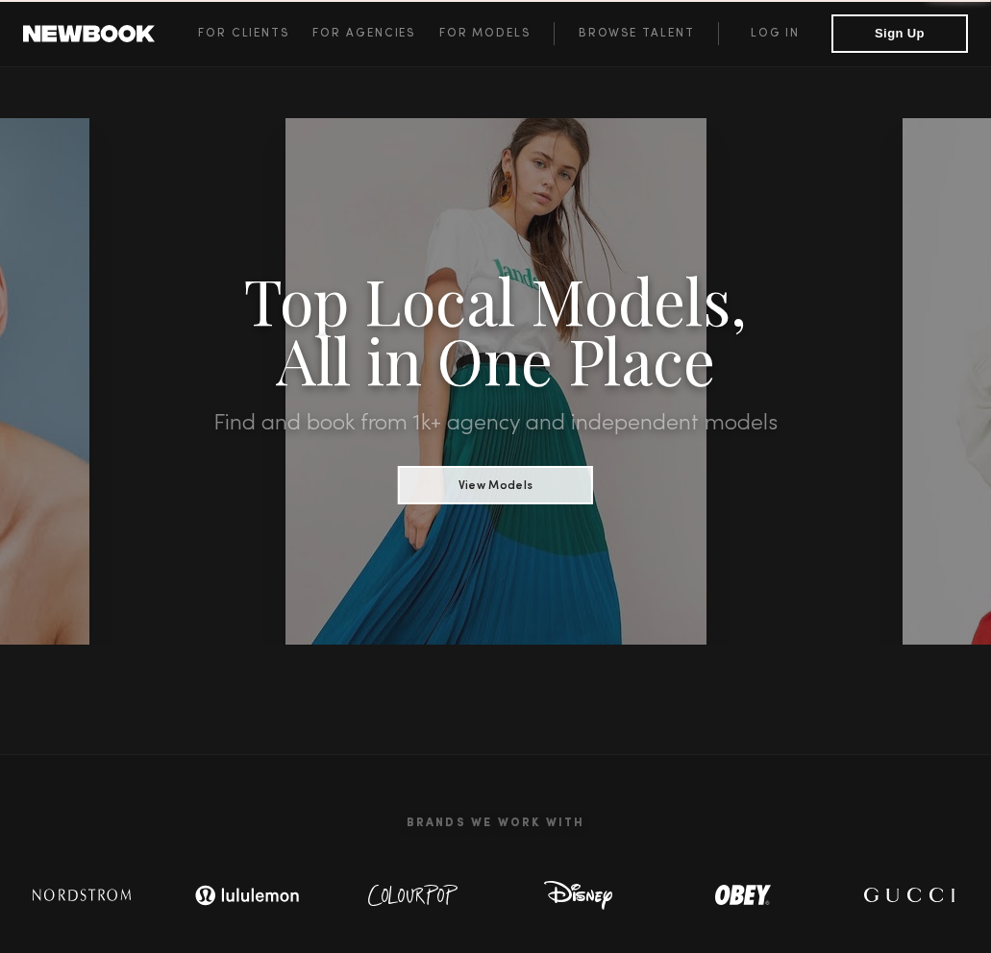  What do you see at coordinates (635, 34) in the screenshot?
I see `a: Browse Talent` at bounding box center [635, 34].